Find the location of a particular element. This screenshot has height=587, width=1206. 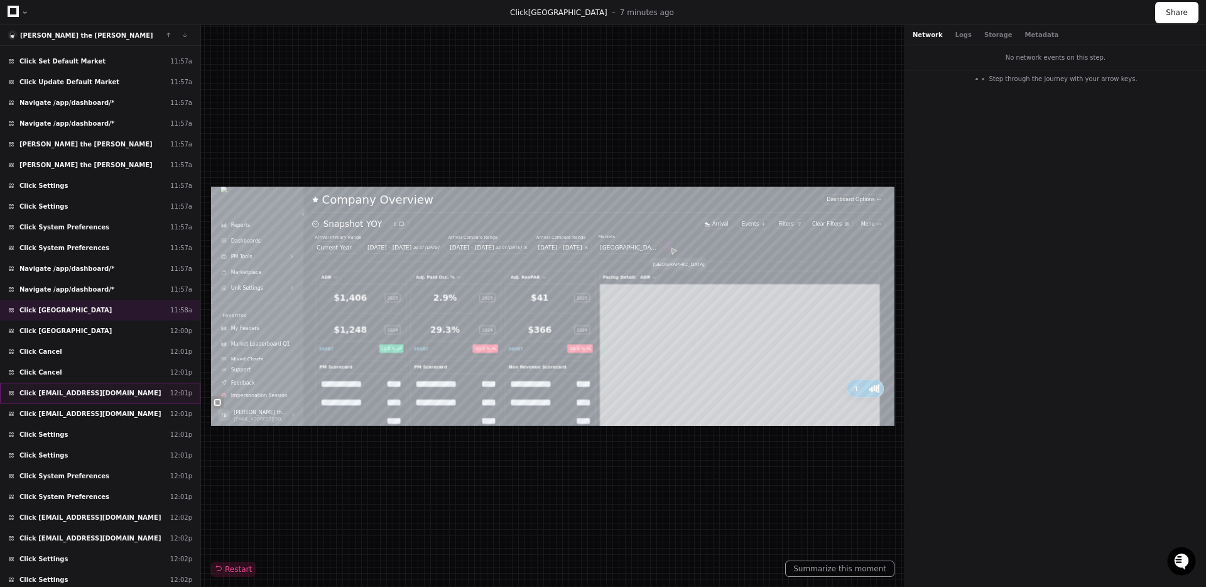

button: Restart is located at coordinates (233, 569).